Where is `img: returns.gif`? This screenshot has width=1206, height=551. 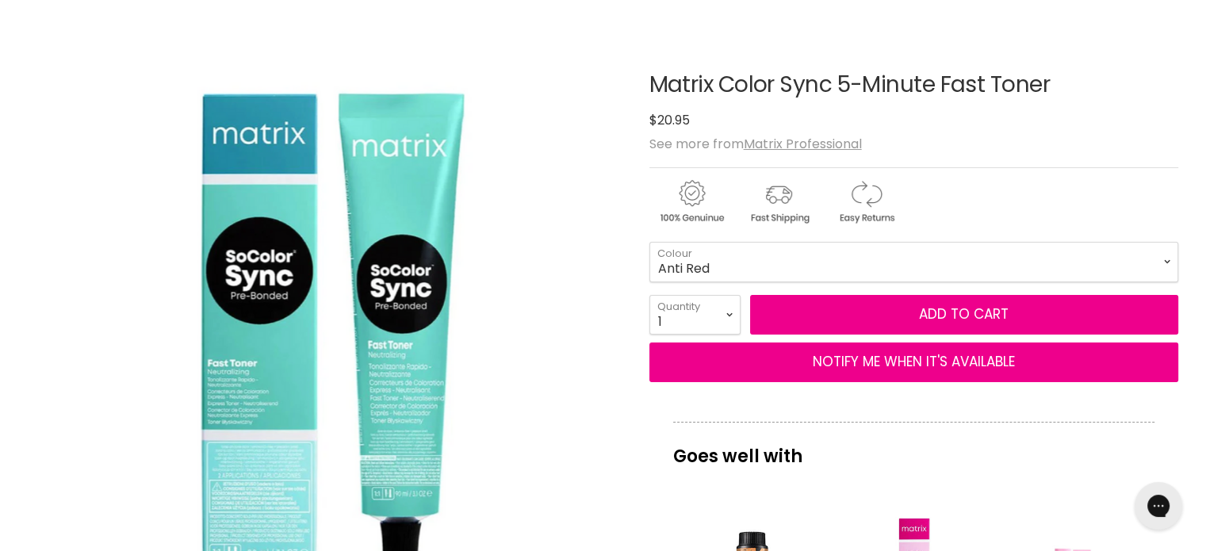
img: returns.gif is located at coordinates (866, 201).